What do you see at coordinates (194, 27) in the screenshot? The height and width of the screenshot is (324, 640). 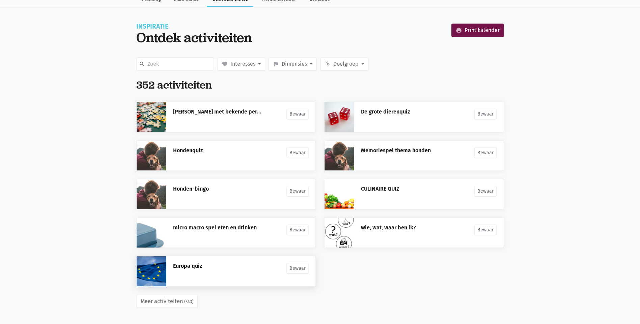 I see `div: Inspiratie` at bounding box center [194, 27].